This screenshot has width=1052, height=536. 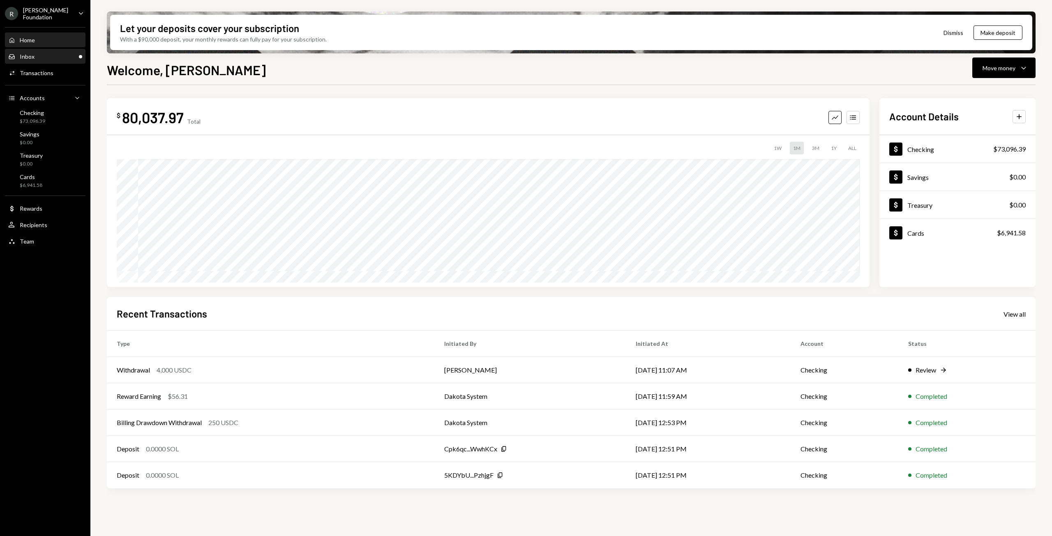 What do you see at coordinates (210, 28) in the screenshot?
I see `div: Let your deposits cover your subscription` at bounding box center [210, 28].